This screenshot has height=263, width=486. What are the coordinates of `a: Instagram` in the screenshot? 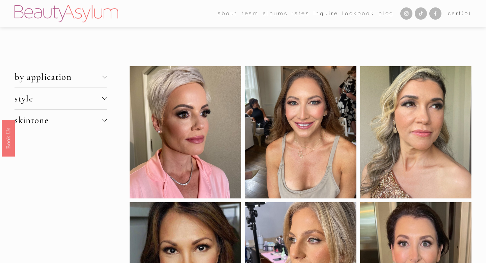 It's located at (406, 14).